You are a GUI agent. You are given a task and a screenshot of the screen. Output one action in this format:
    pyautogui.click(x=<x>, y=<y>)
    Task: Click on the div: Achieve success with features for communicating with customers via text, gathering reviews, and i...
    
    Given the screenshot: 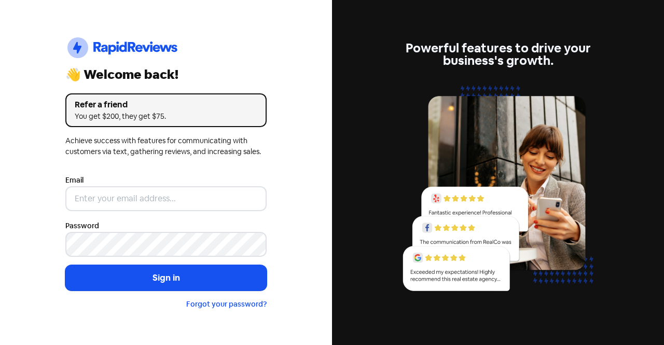 What is the action you would take?
    pyautogui.click(x=166, y=146)
    